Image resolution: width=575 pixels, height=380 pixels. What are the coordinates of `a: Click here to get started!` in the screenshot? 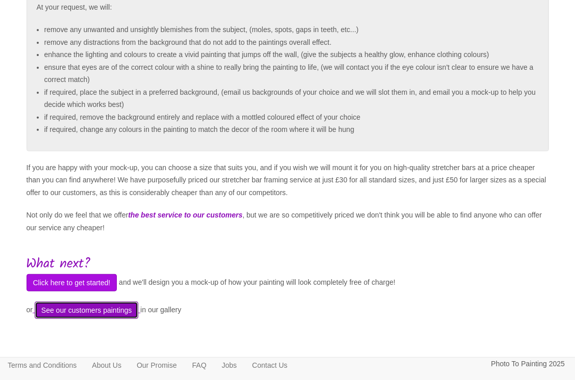 It's located at (73, 283).